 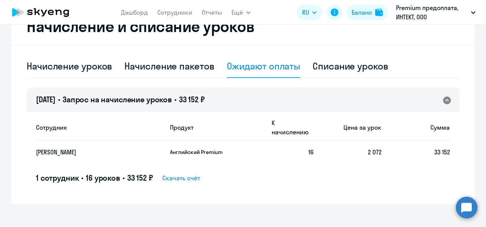 I want to click on img: balance, so click(x=379, y=12).